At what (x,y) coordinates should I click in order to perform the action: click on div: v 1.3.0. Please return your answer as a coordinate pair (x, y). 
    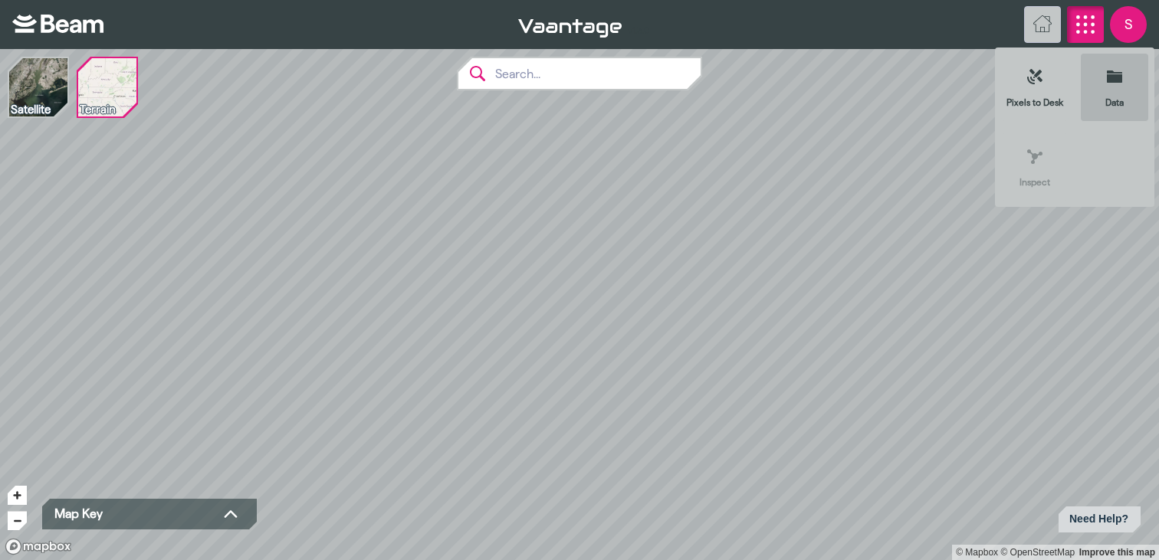
    Looking at the image, I should click on (768, 25).